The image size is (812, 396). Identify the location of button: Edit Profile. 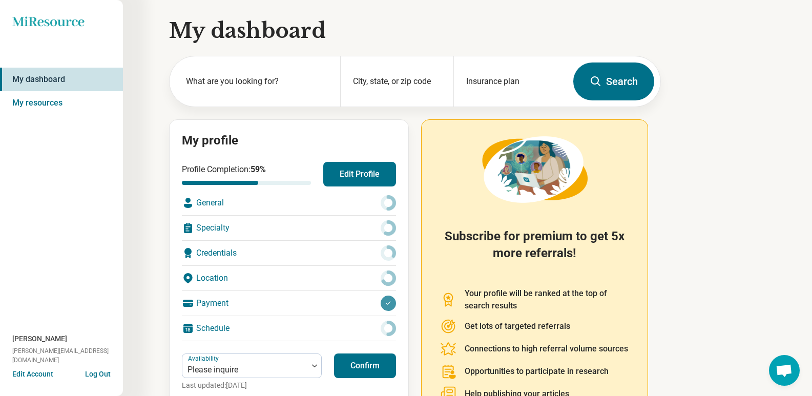
(360, 174).